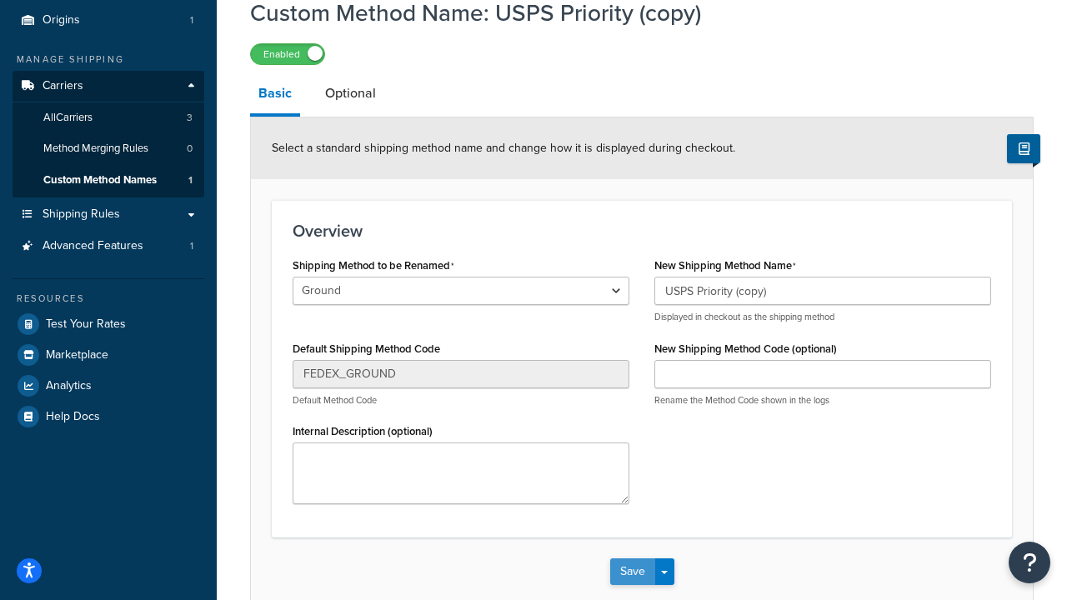 Image resolution: width=1067 pixels, height=600 pixels. I want to click on li: Carriers, so click(108, 134).